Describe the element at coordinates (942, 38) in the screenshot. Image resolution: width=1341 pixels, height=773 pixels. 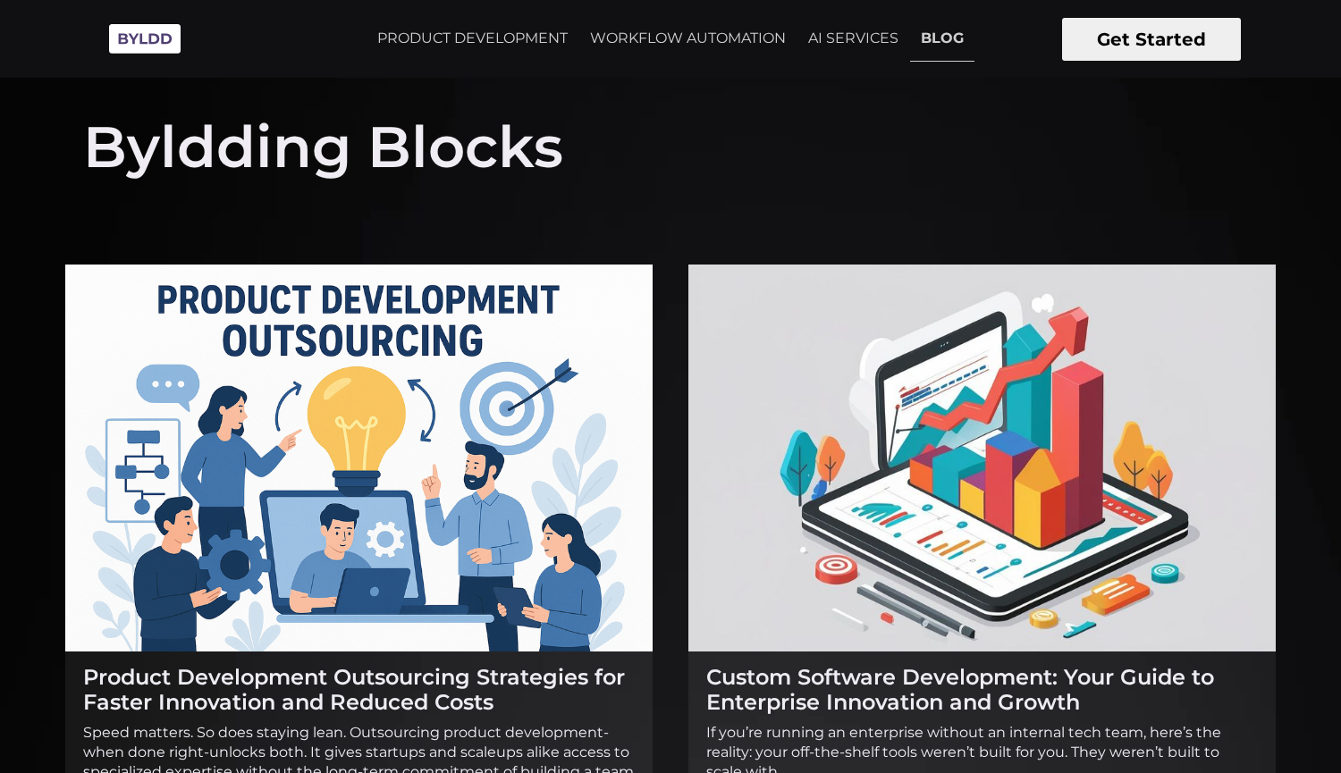
I see `a: BLOG` at that location.